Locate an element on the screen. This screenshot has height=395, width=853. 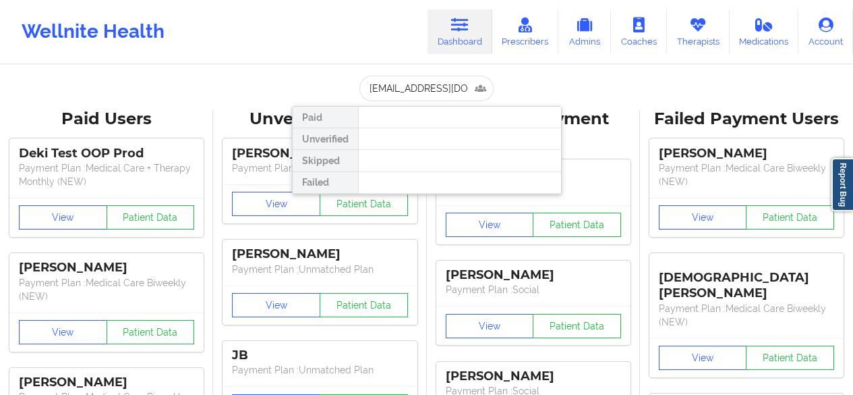
a: Admins is located at coordinates (585, 32).